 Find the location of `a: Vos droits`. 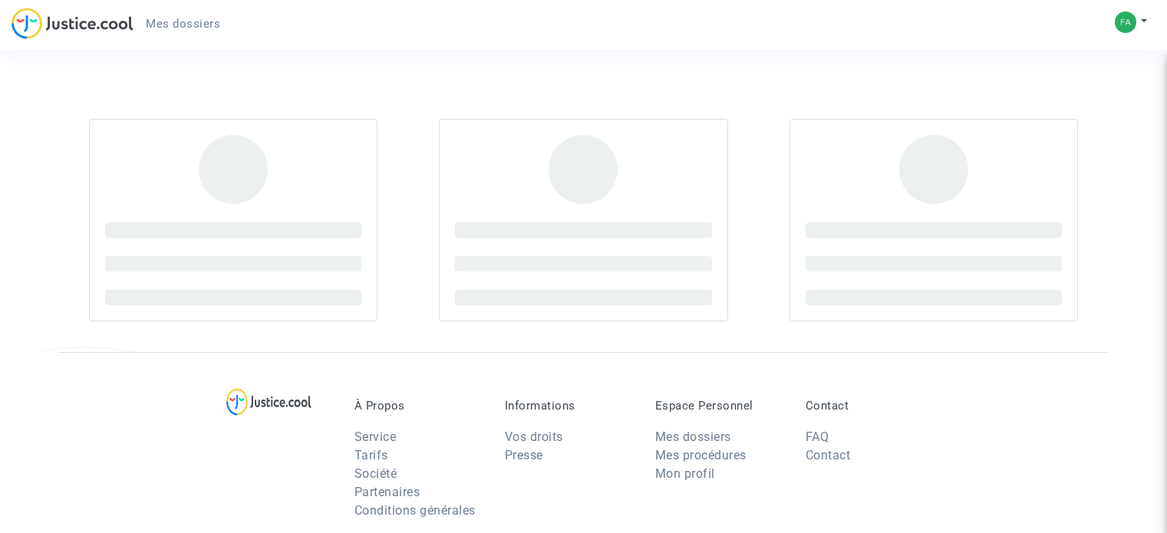

a: Vos droits is located at coordinates (534, 437).